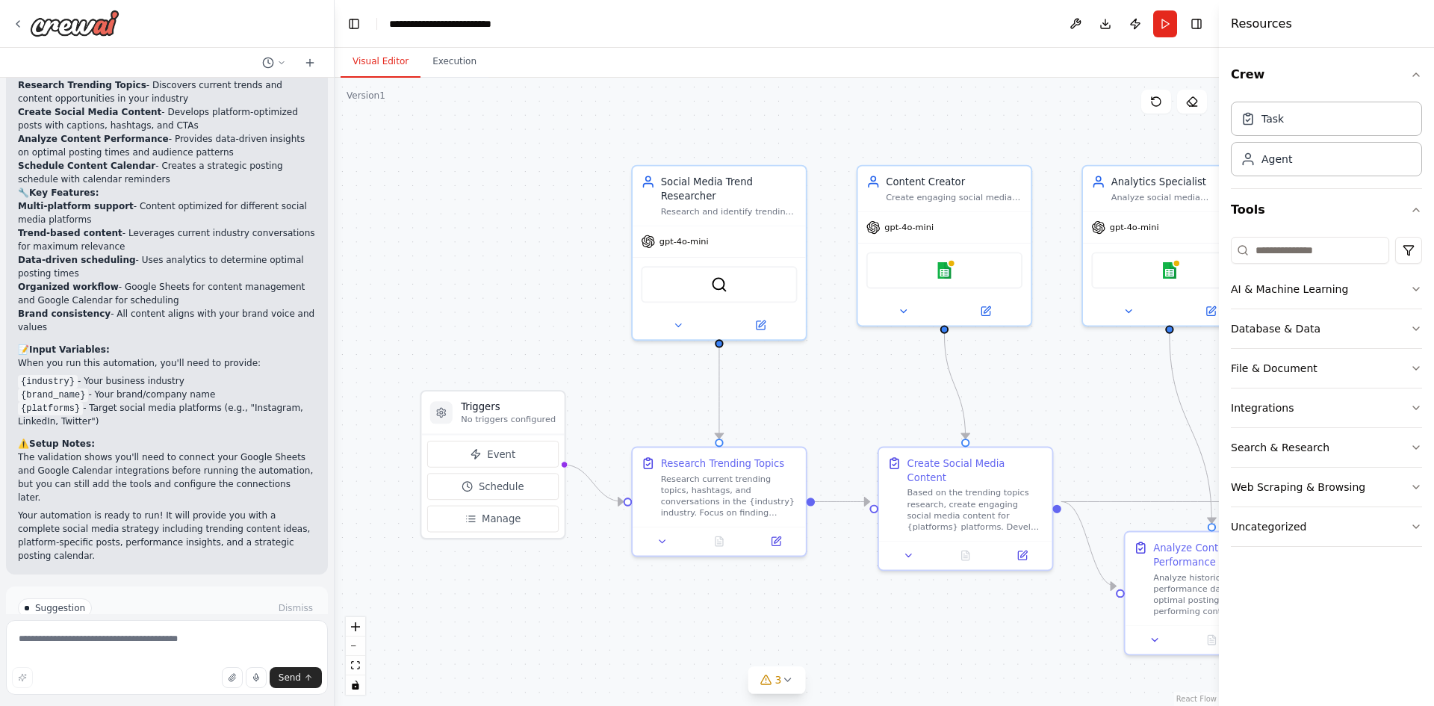  I want to click on li: - All content aligns with your brand voice and values, so click(167, 320).